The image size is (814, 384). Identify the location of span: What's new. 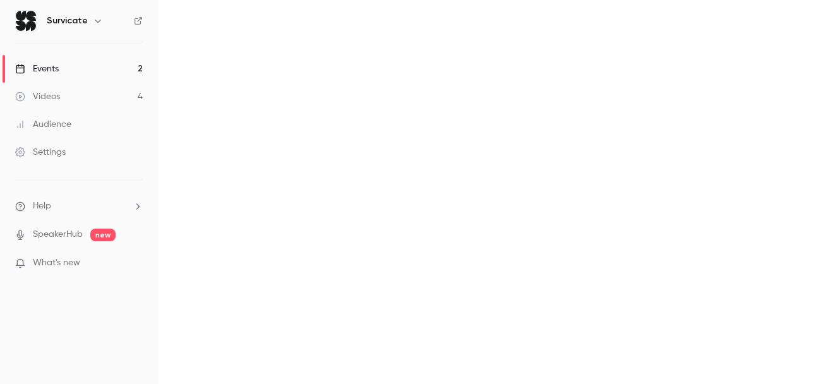
(56, 263).